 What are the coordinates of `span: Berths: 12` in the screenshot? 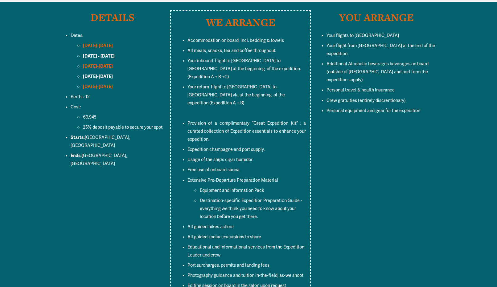 It's located at (80, 97).